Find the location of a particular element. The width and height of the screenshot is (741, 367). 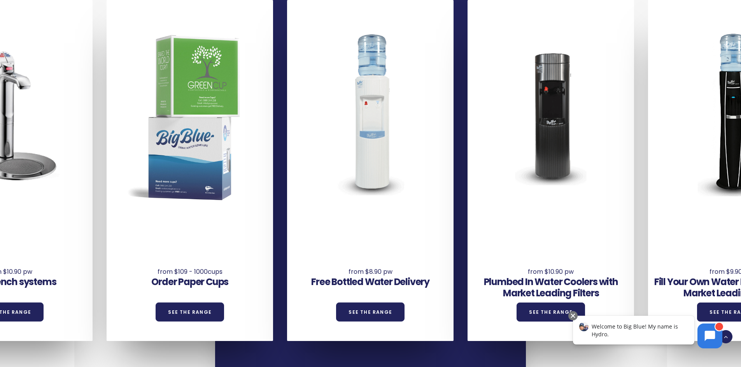

a: Plumbed In Water Coolers with Market Leading Filters is located at coordinates (551, 288).